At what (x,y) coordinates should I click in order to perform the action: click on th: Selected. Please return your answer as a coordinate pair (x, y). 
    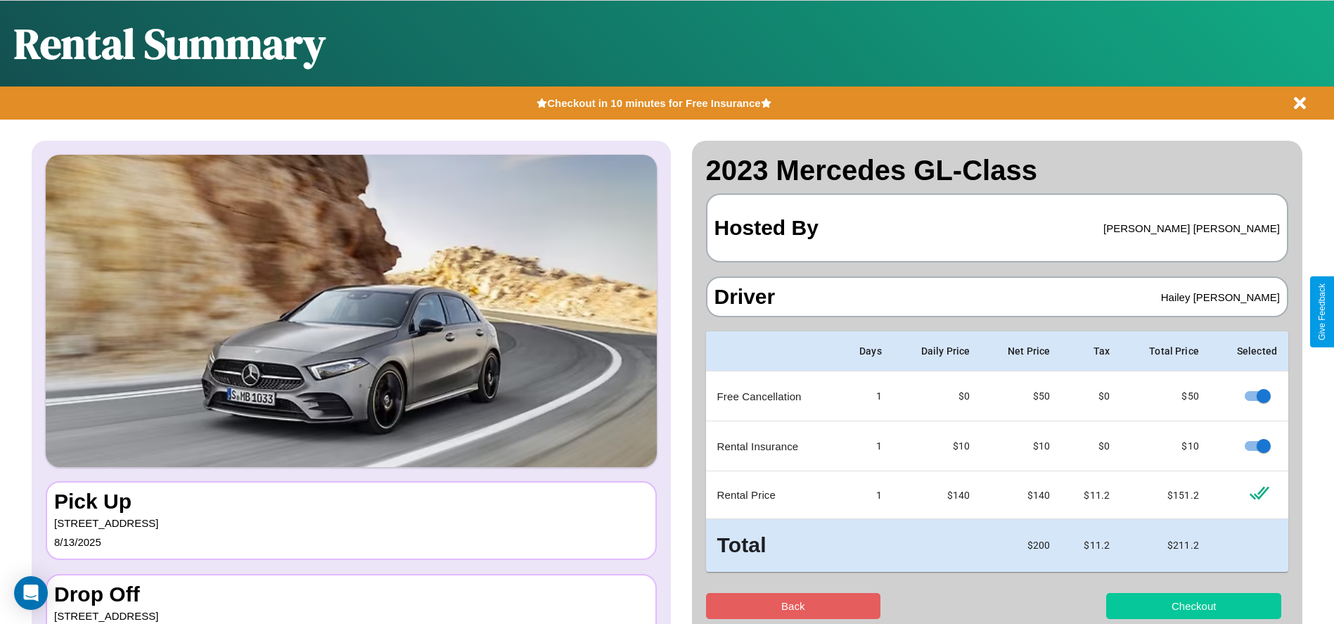
    Looking at the image, I should click on (1248, 351).